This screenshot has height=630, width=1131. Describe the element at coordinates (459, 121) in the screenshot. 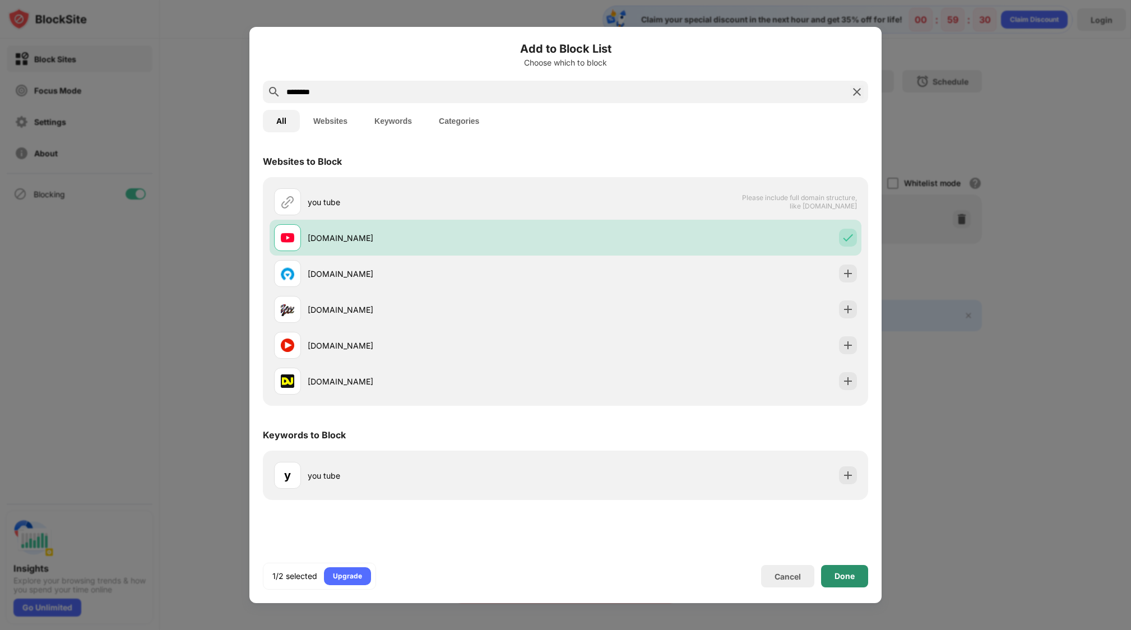

I see `button: Categories` at that location.